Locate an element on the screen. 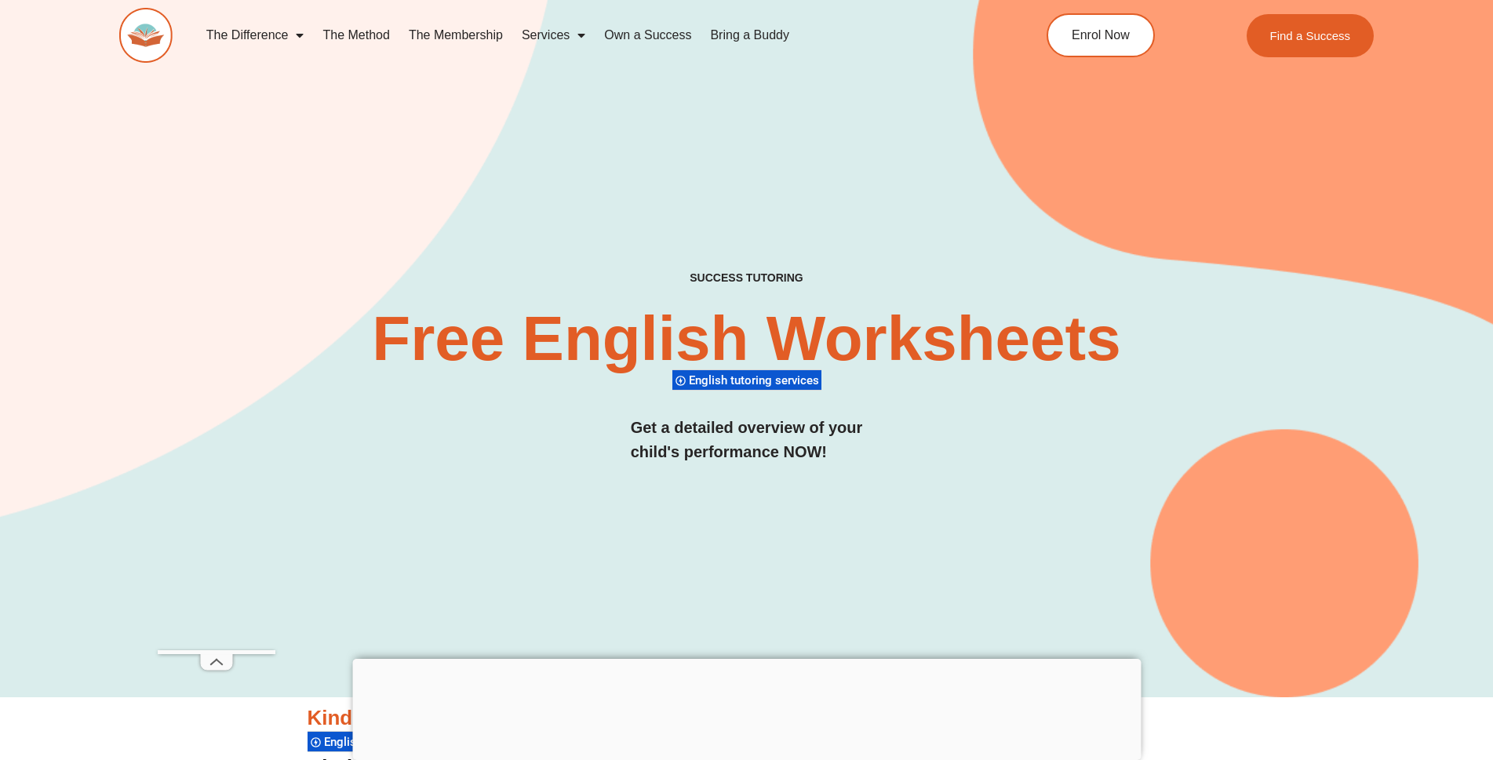  a: The Difference is located at coordinates (255, 35).